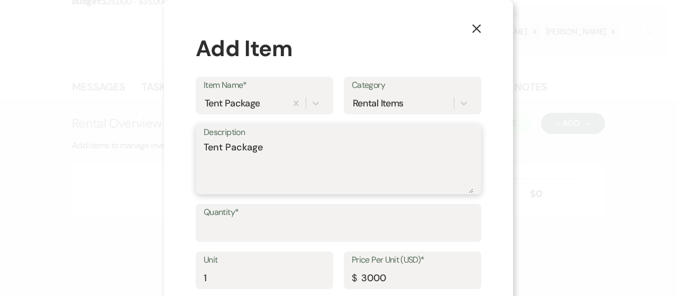 This screenshot has height=296, width=677. Describe the element at coordinates (265, 85) in the screenshot. I see `label: Item Name*` at that location.